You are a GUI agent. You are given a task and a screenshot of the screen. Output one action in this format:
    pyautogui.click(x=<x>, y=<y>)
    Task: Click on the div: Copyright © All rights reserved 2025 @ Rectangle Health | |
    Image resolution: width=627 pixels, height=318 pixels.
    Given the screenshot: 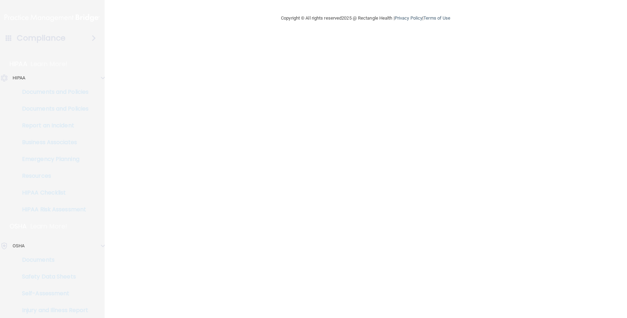 What is the action you would take?
    pyautogui.click(x=366, y=18)
    